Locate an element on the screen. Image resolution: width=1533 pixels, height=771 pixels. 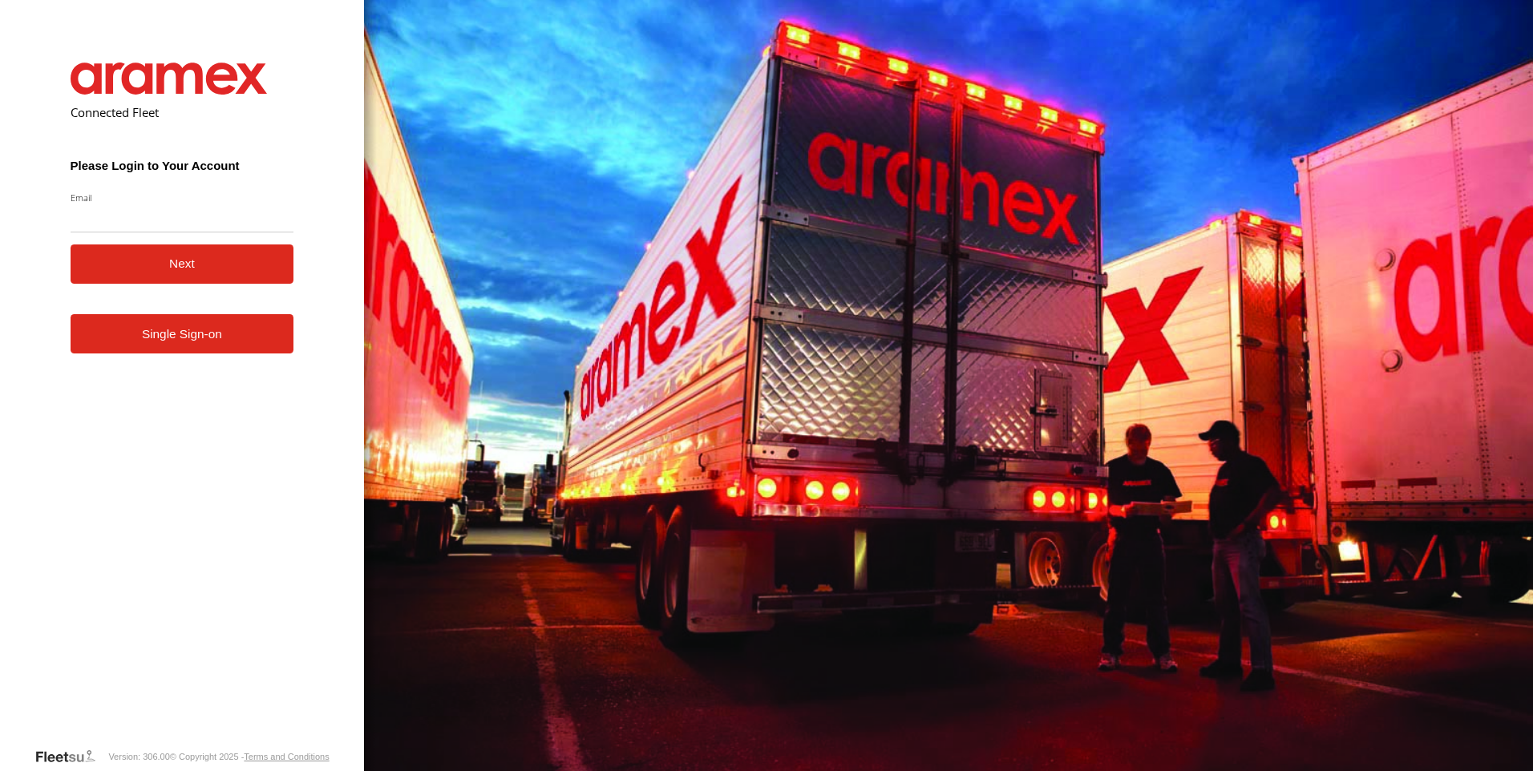
a: Terms and Conditions is located at coordinates (286, 757).